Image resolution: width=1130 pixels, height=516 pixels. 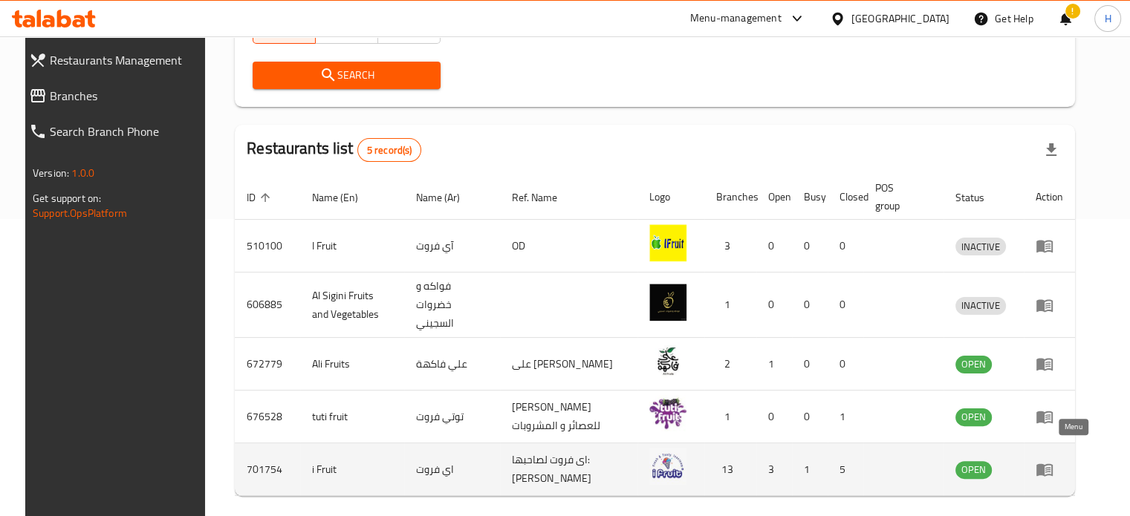 What do you see at coordinates (352, 246) in the screenshot?
I see `td: I Fruit` at bounding box center [352, 246].